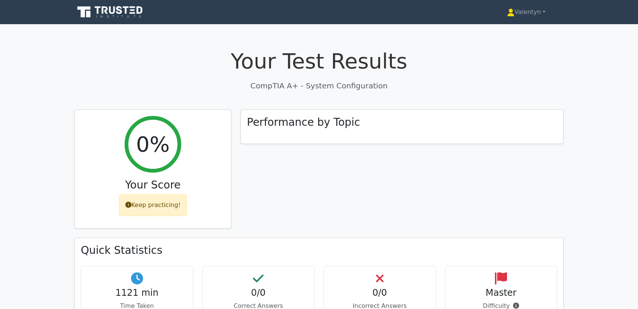  Describe the element at coordinates (502, 293) in the screenshot. I see `h4: Master` at that location.